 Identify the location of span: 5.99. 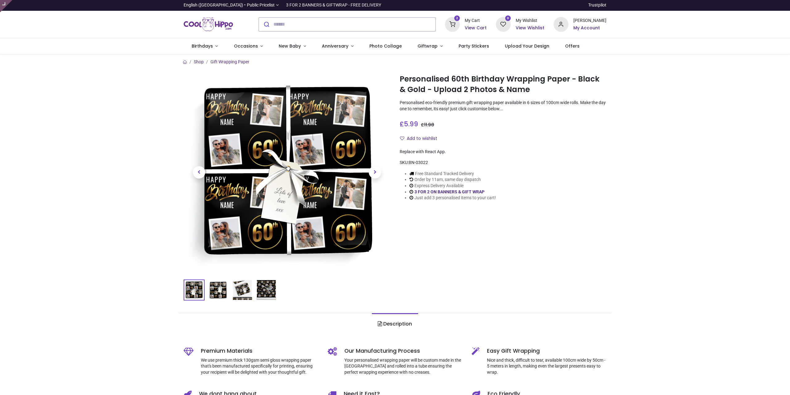
(411, 124).